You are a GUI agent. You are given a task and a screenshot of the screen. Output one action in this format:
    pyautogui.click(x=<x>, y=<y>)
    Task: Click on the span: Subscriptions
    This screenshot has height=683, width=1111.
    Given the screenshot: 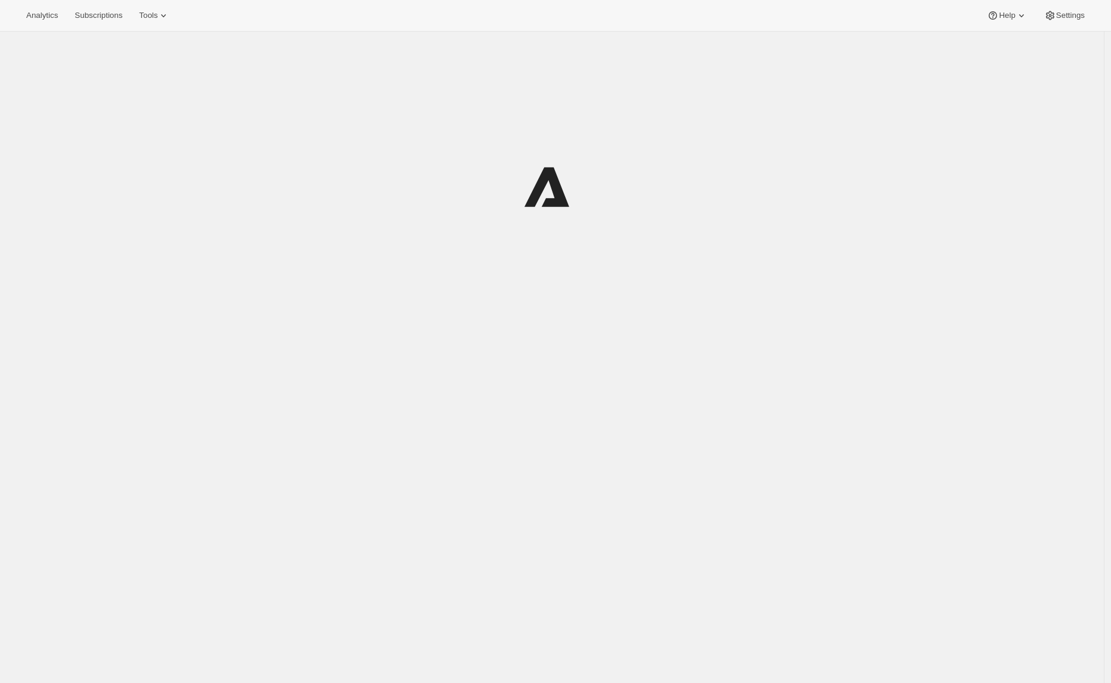 What is the action you would take?
    pyautogui.click(x=98, y=16)
    